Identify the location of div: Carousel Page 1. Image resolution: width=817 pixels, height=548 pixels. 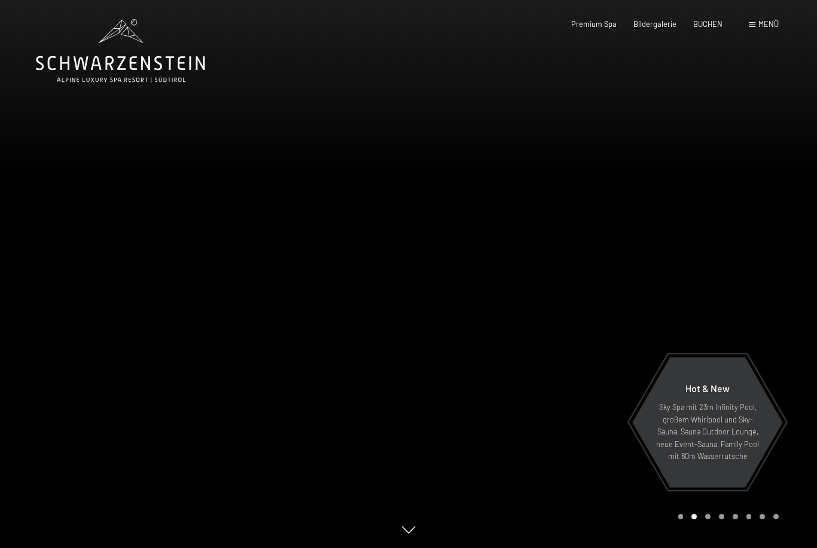
(681, 517).